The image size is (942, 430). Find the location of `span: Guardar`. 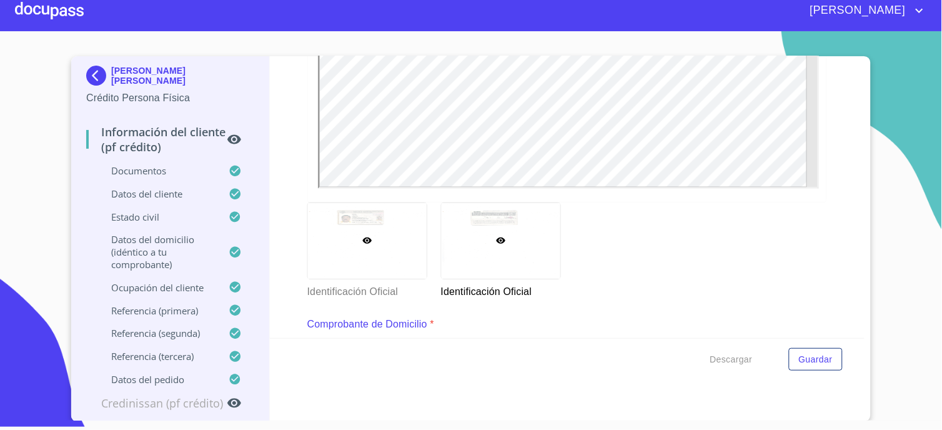

span: Guardar is located at coordinates (815, 359).